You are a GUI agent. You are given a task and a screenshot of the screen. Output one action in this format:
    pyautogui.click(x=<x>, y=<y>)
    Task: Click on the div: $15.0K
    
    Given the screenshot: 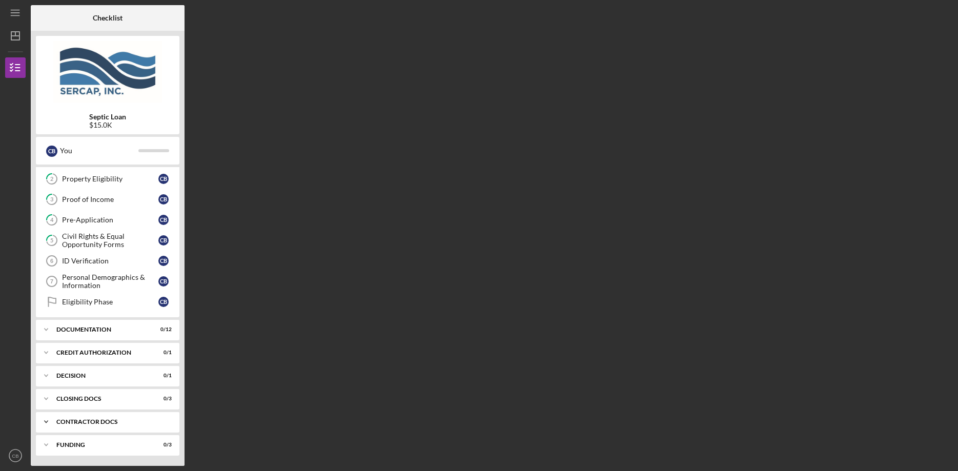 What is the action you would take?
    pyautogui.click(x=108, y=125)
    